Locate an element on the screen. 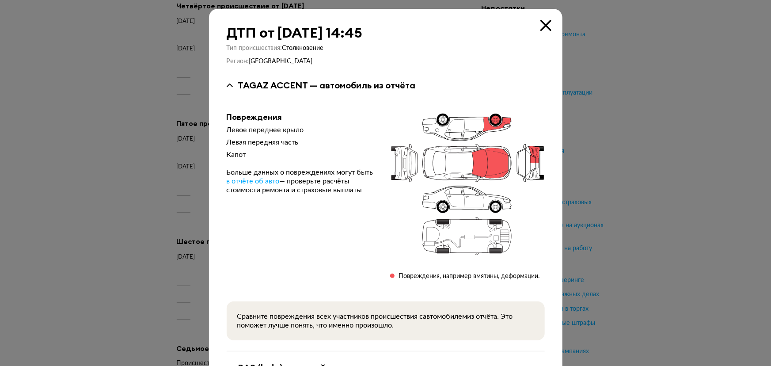 Image resolution: width=771 pixels, height=366 pixels. div: Больше данных о повреждениях могут быть — проверьте расчёты стоимости ремонта и страховые выплаты is located at coordinates (301, 181).